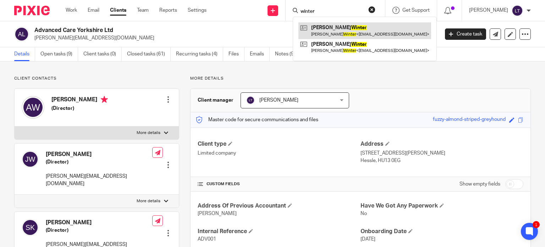 Image resolution: width=545 pixels, height=247 pixels. I want to click on p: Hessle, HU13 0EG, so click(442, 160).